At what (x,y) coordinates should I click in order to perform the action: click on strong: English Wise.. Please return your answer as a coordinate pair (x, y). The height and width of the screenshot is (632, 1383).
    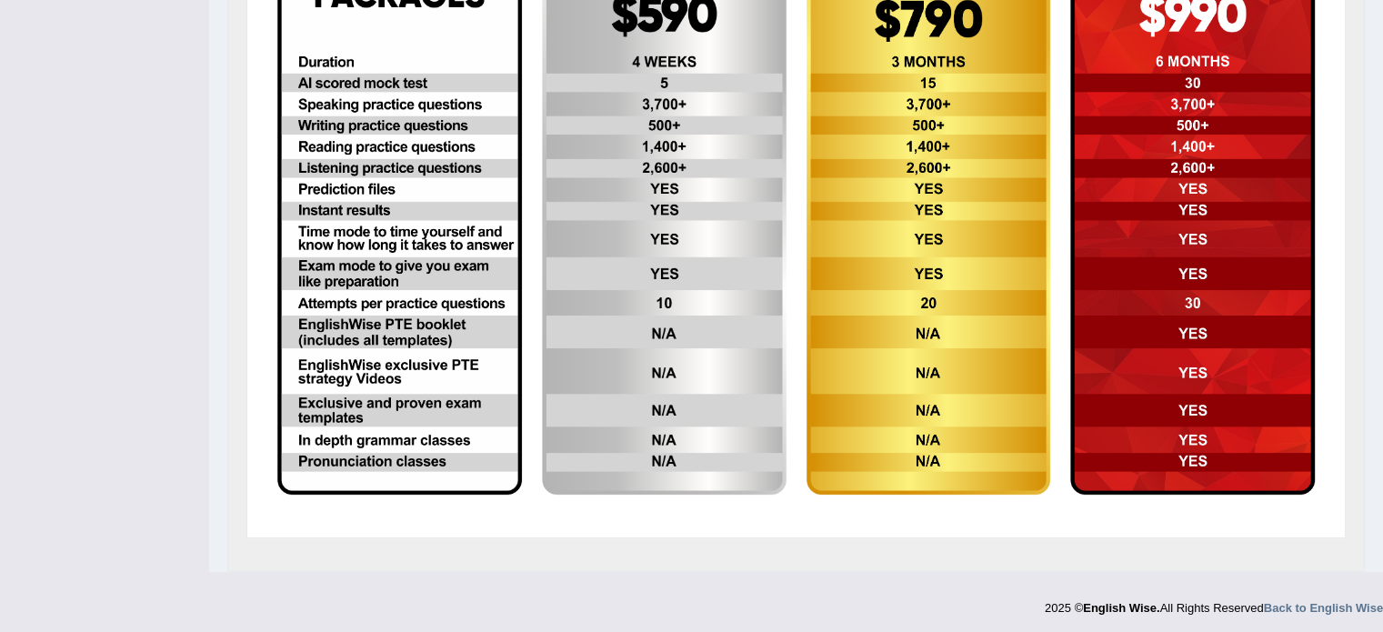
    Looking at the image, I should click on (1121, 608).